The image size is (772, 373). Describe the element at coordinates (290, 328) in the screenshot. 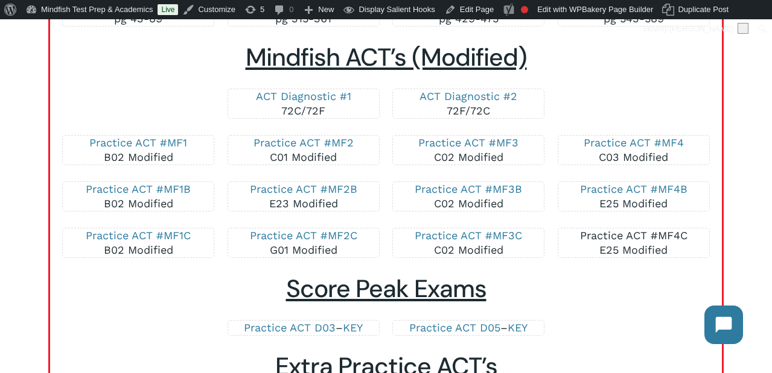

I see `a: Practice ACT D03` at that location.